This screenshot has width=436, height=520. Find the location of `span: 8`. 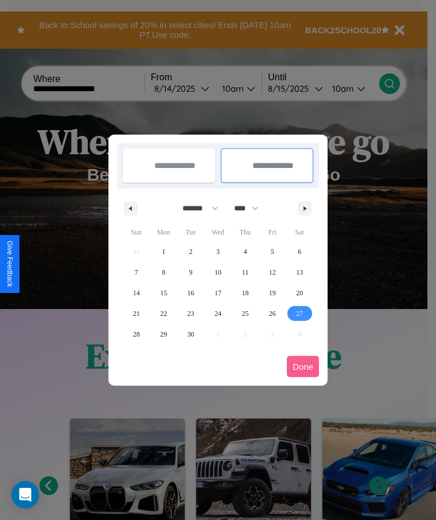

span: 8 is located at coordinates (163, 272).